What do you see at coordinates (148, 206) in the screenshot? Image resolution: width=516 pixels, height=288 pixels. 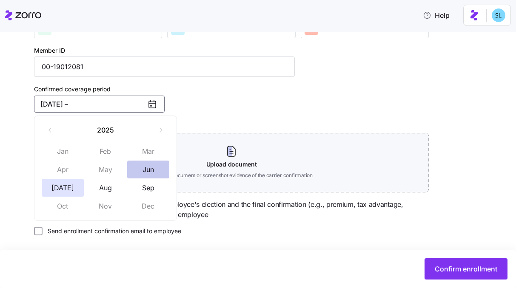 I see `button: Dec` at bounding box center [148, 206].